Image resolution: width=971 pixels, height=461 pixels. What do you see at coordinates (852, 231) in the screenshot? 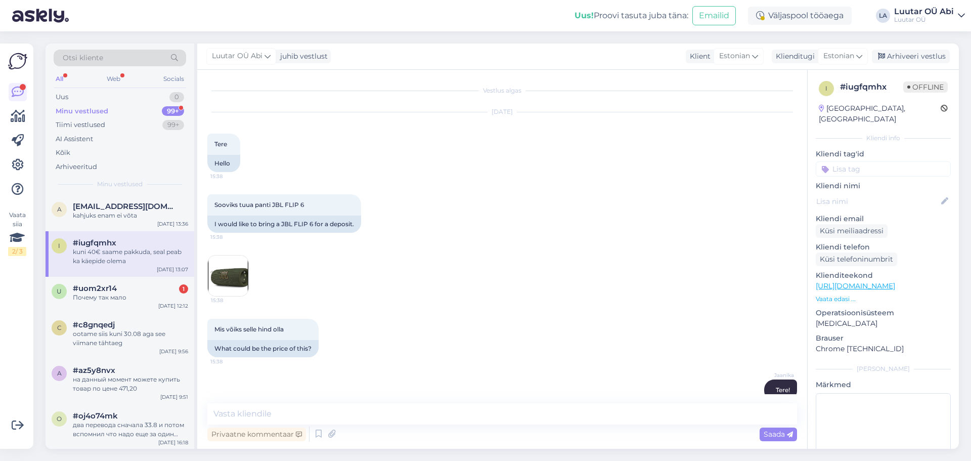
I see `div: Küsi meiliaadressi` at bounding box center [852, 231].